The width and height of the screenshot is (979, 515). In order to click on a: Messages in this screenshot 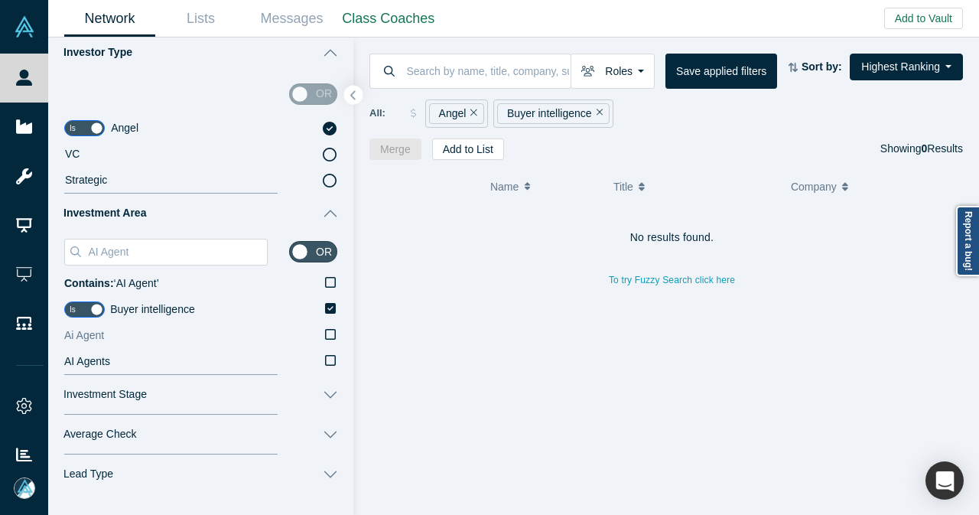, I will do `click(291, 18)`.